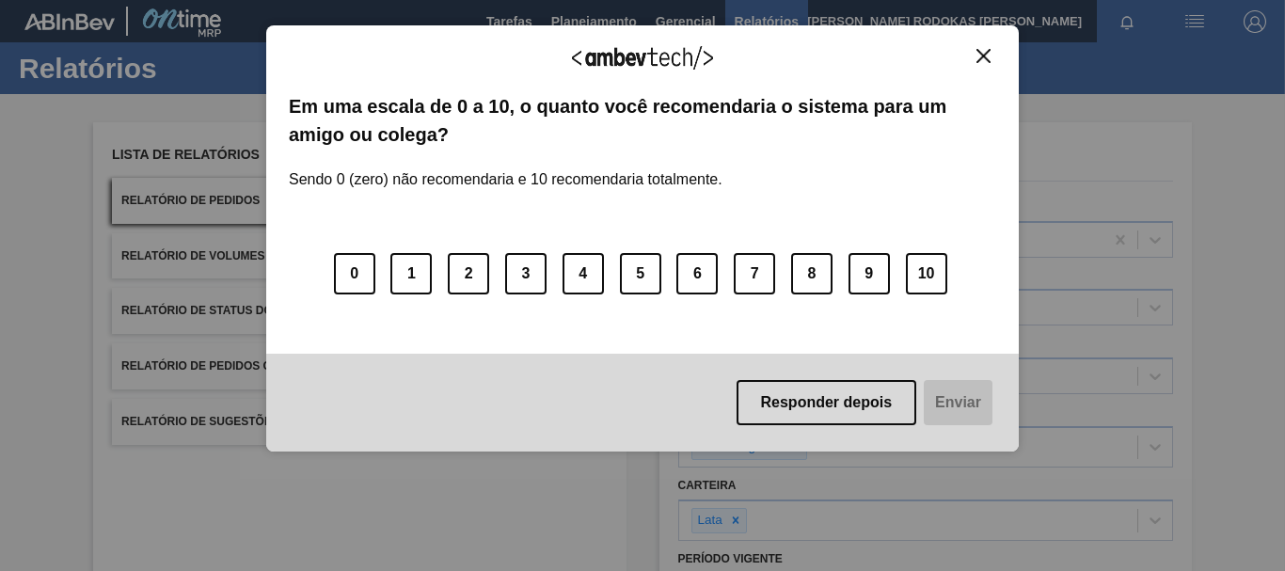 Image resolution: width=1285 pixels, height=571 pixels. Describe the element at coordinates (754, 274) in the screenshot. I see `button: 7` at that location.